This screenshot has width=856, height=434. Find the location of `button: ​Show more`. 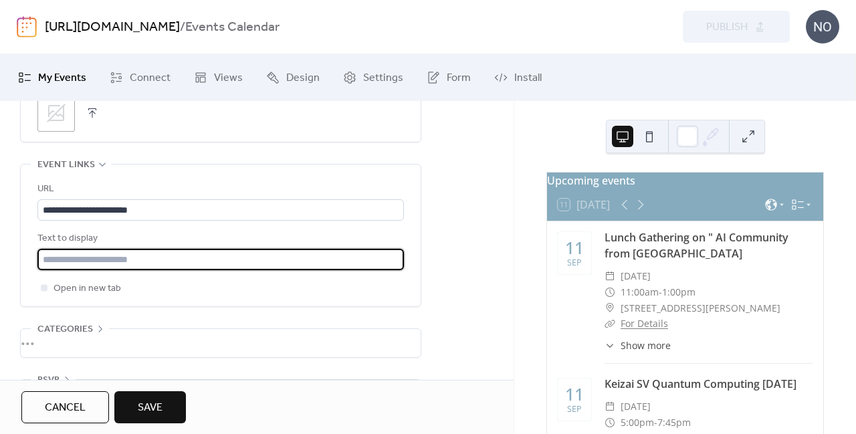

button: ​Show more is located at coordinates (637, 345).